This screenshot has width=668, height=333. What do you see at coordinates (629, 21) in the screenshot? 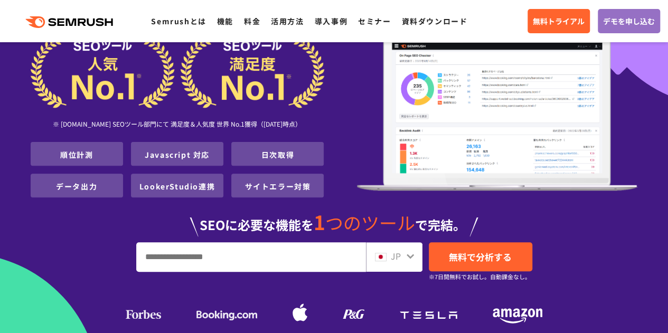
I see `a: デモを申し込む` at bounding box center [629, 21].